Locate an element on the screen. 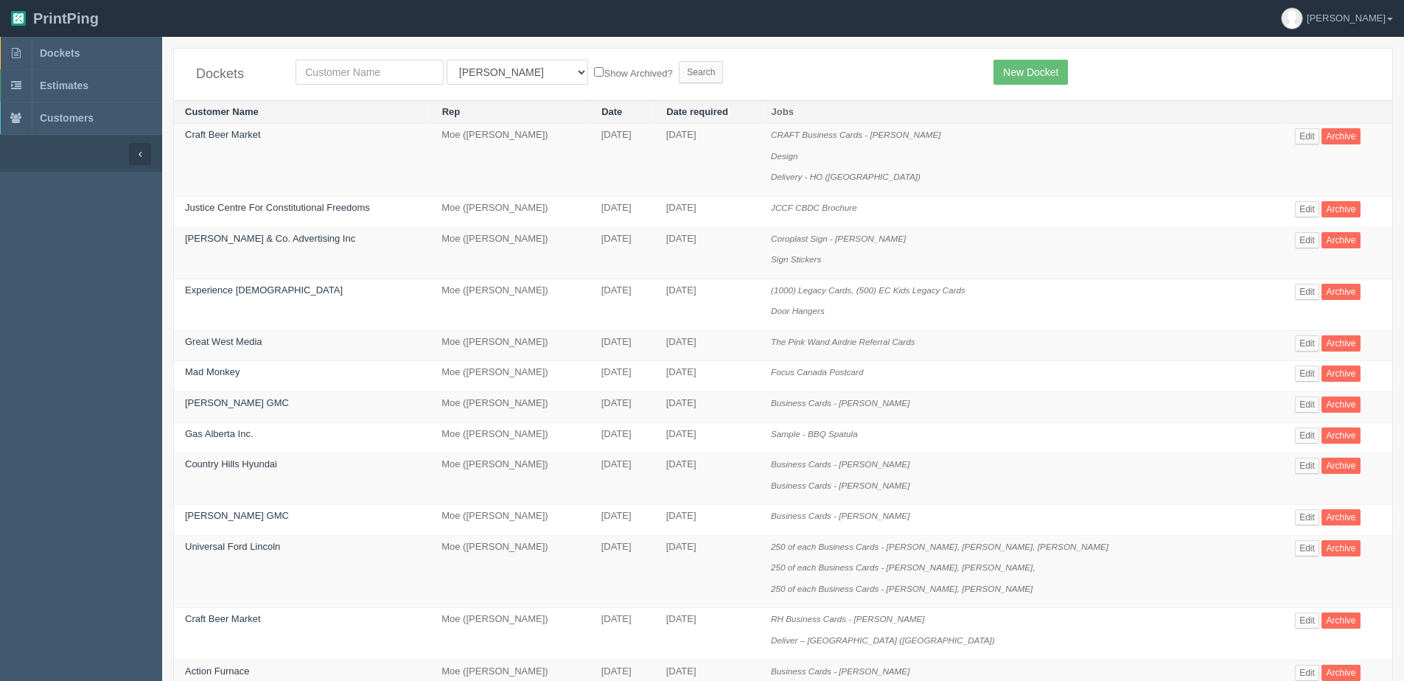  i: (1000) Legacy Cards, (500) EC Kids Legacy Cards is located at coordinates (868, 290).